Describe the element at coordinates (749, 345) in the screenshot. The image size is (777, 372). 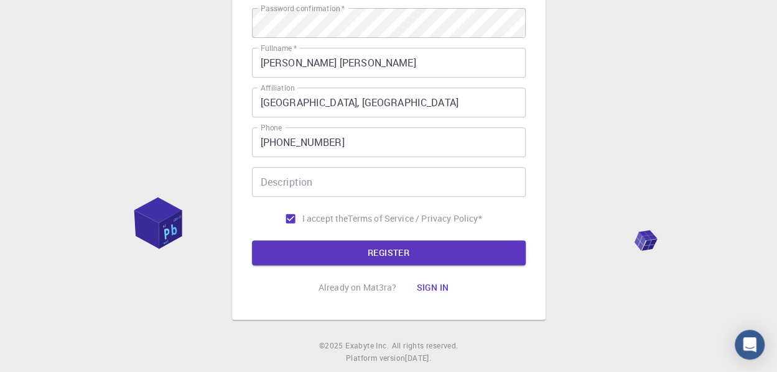
I see `div: Open Intercom Messenger` at that location.